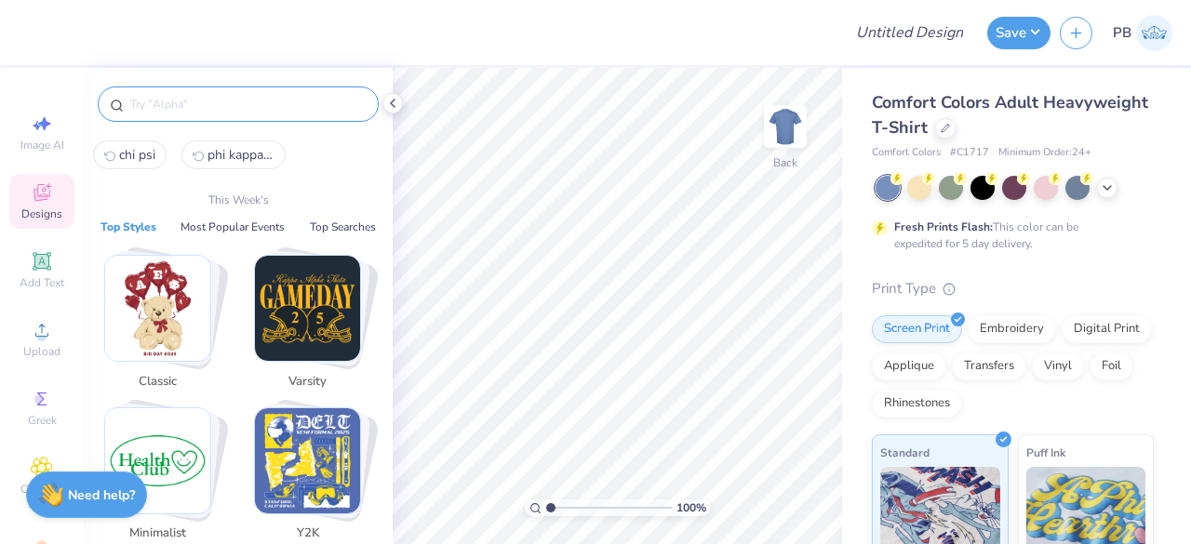 Image resolution: width=1191 pixels, height=544 pixels. Describe the element at coordinates (42, 283) in the screenshot. I see `span: Add Text` at that location.